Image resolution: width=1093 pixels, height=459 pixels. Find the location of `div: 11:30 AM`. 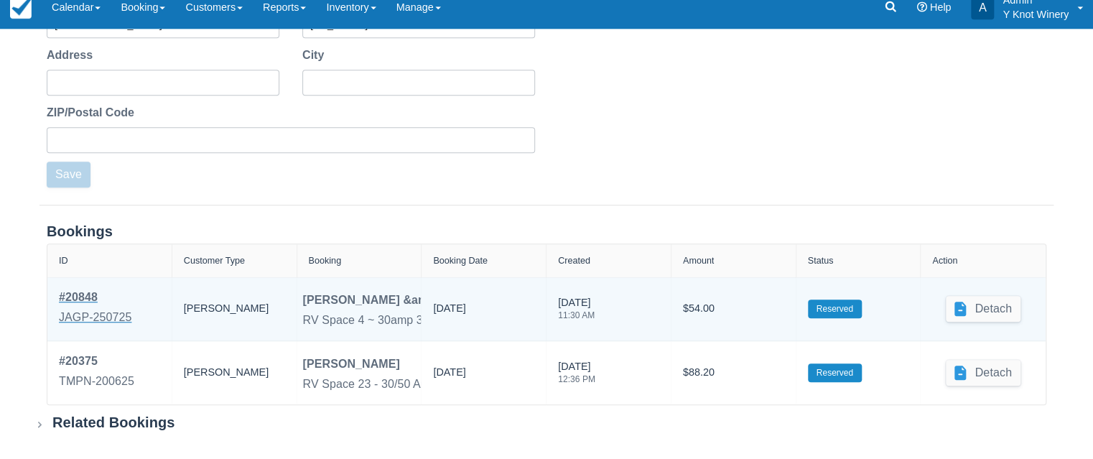

div: 11:30 AM is located at coordinates (576, 315).